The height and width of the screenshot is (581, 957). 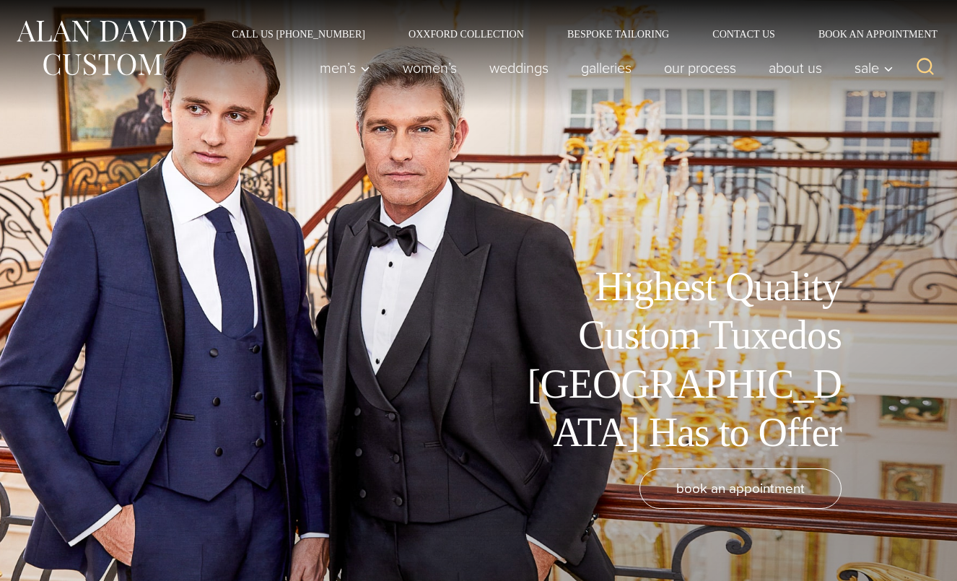 What do you see at coordinates (874, 68) in the screenshot?
I see `span: Sale` at bounding box center [874, 68].